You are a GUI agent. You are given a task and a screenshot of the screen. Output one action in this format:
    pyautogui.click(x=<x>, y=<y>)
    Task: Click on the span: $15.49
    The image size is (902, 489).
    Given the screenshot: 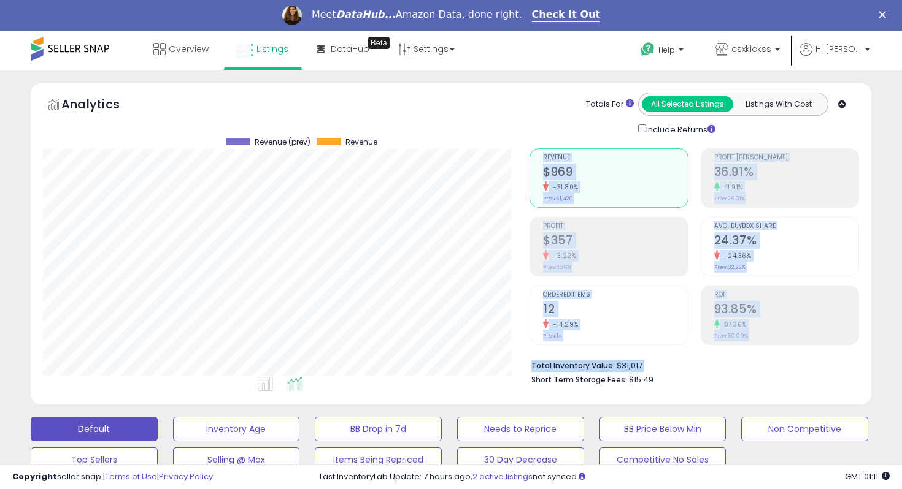 What is the action you would take?
    pyautogui.click(x=641, y=380)
    